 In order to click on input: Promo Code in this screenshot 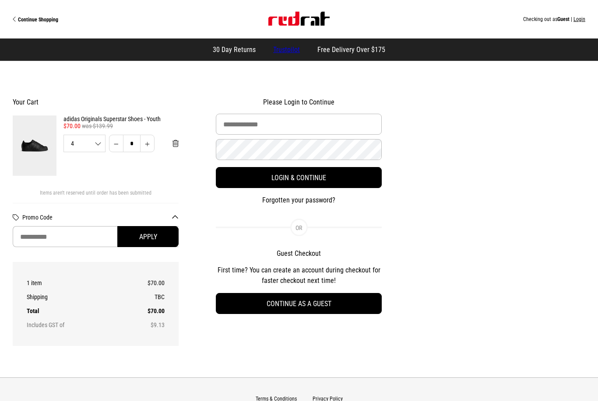, I will do `click(95, 237)`.